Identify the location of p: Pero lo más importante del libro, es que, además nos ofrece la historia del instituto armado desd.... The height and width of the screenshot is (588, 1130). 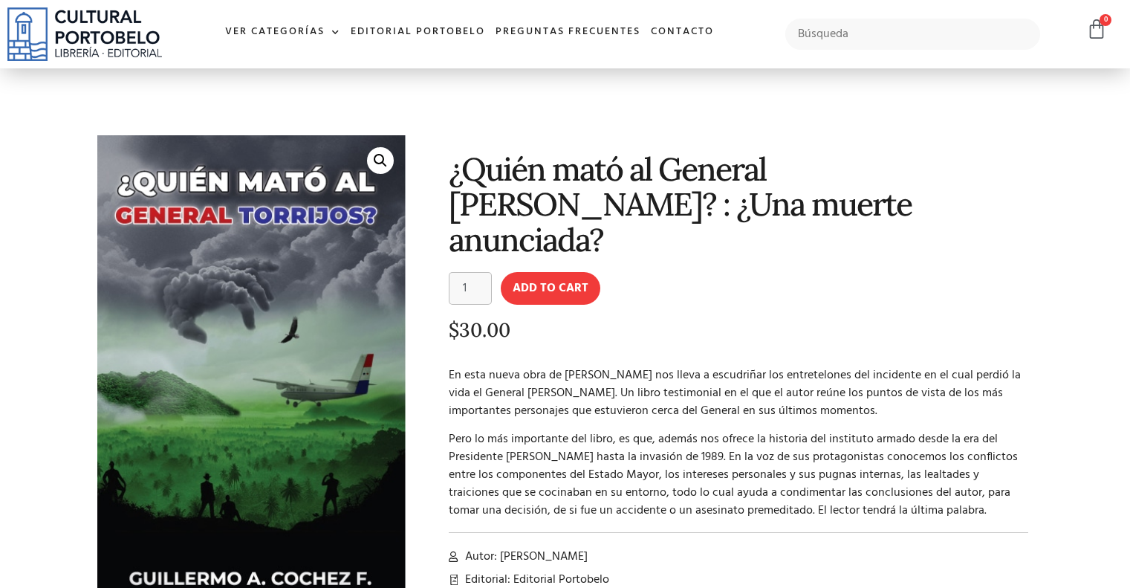
(739, 475).